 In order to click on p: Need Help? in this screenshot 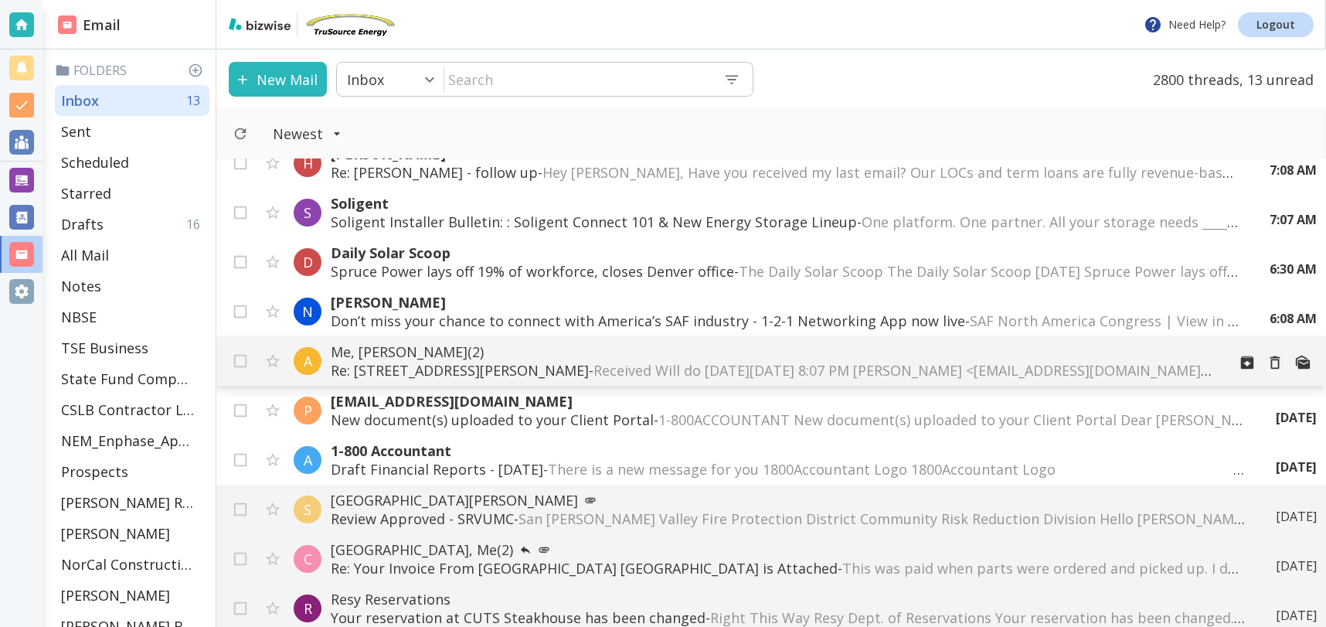, I will do `click(1185, 25)`.